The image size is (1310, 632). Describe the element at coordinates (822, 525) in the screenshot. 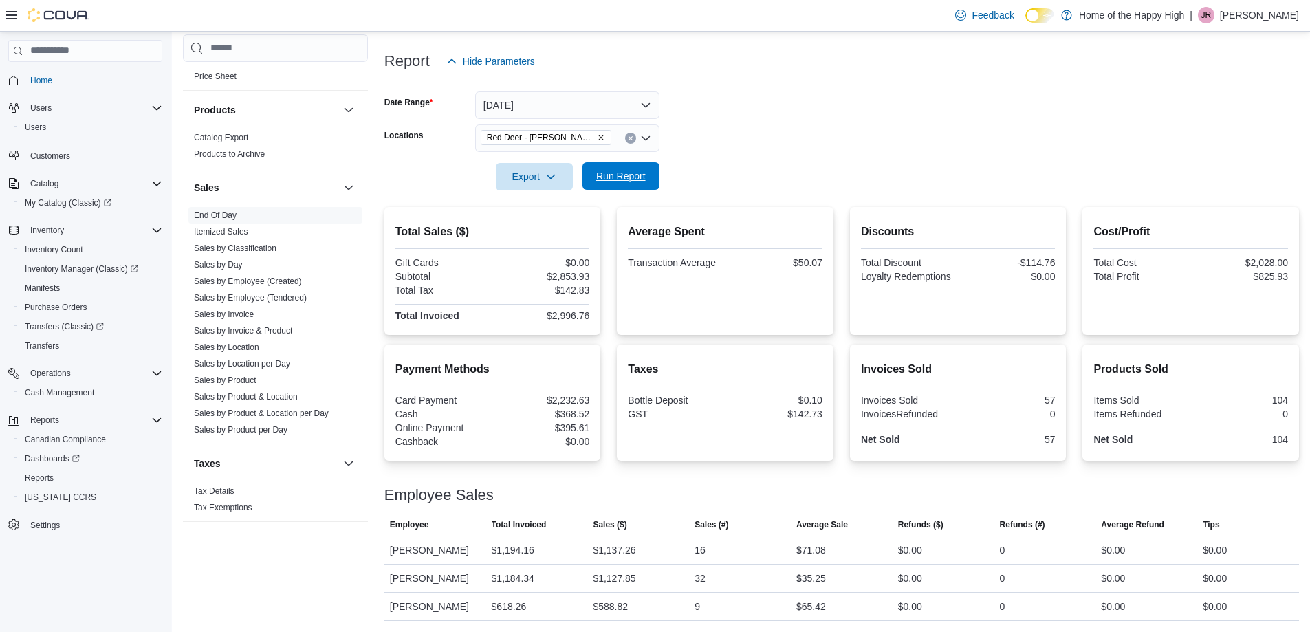

I see `span: Average Sale` at that location.